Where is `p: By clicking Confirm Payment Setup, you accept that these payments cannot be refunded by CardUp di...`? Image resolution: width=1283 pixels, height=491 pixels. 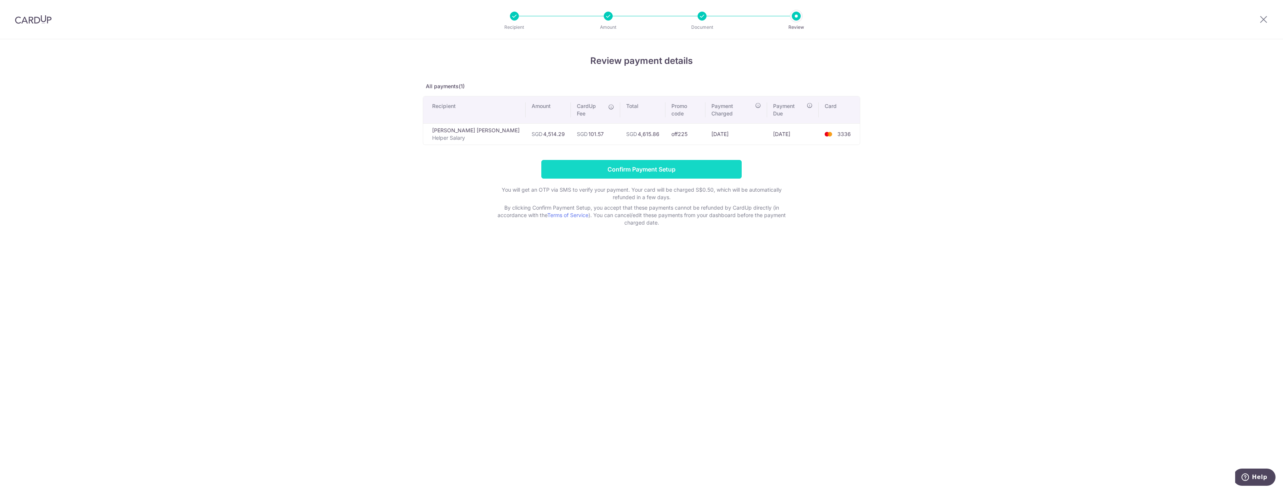
p: By clicking Confirm Payment Setup, you accept that these payments cannot be refunded by CardUp di... is located at coordinates (641, 215).